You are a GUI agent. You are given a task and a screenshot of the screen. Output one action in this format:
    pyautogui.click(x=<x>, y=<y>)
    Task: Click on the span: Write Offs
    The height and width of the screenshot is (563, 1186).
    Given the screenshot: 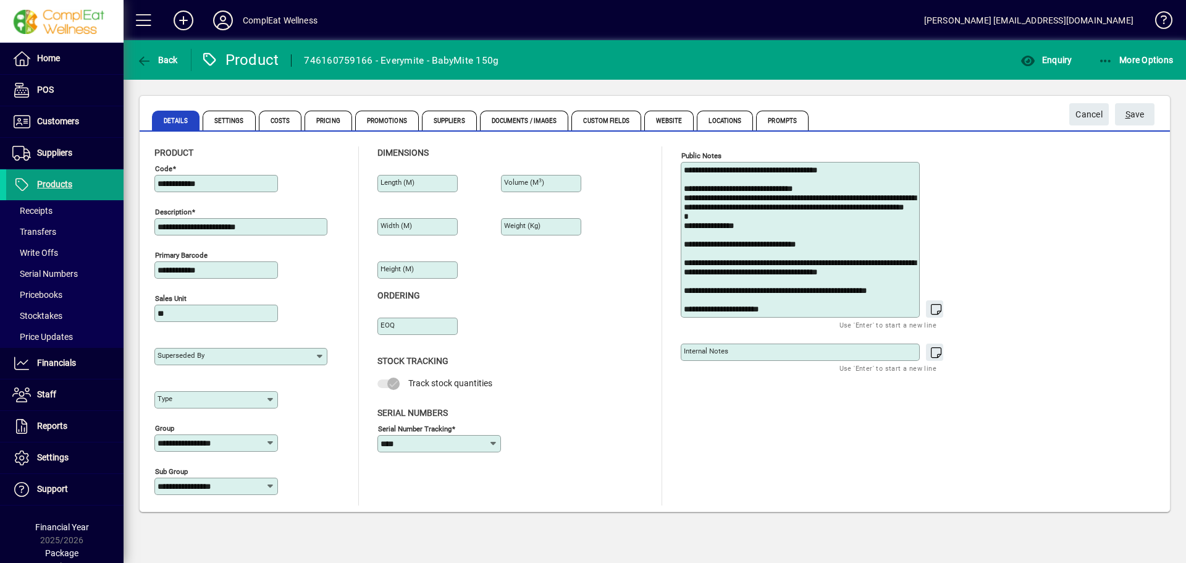 What is the action you would take?
    pyautogui.click(x=35, y=253)
    